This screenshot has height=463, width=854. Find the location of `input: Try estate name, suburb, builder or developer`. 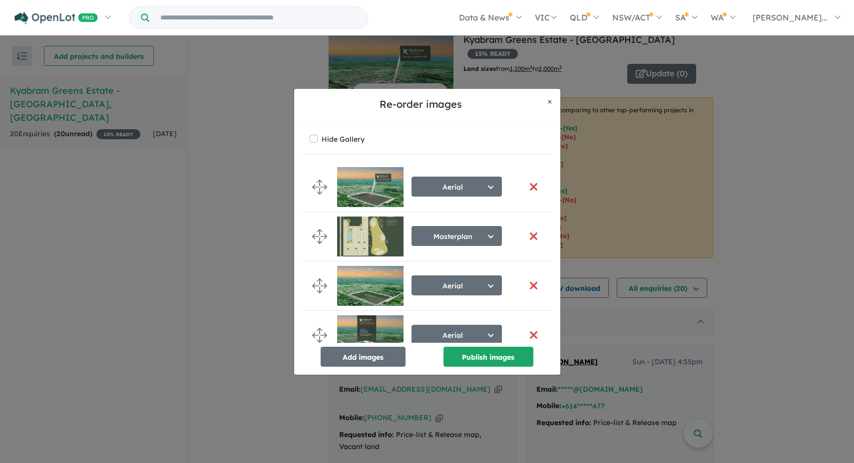

input: Try estate name, suburb, builder or developer is located at coordinates (258, 17).